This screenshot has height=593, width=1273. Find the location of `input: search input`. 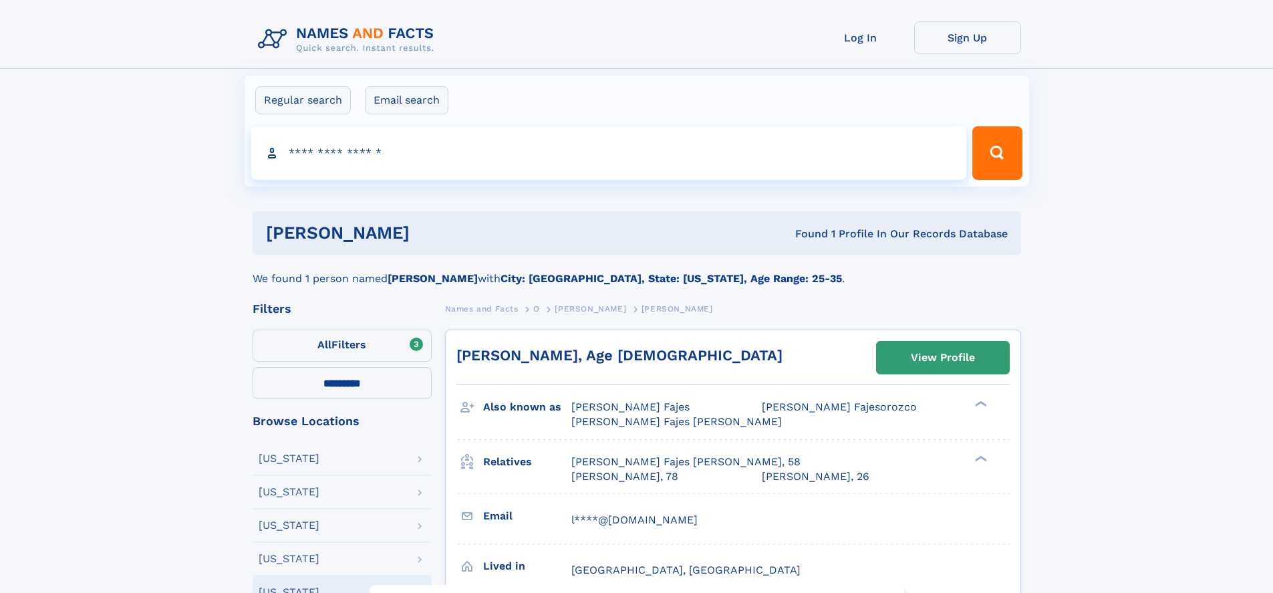

input: search input is located at coordinates (609, 153).